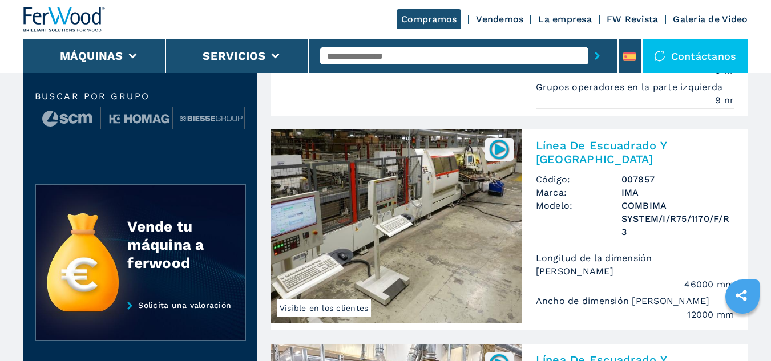 This screenshot has width=771, height=361. Describe the element at coordinates (140, 96) in the screenshot. I see `span: Buscar por grupo` at that location.